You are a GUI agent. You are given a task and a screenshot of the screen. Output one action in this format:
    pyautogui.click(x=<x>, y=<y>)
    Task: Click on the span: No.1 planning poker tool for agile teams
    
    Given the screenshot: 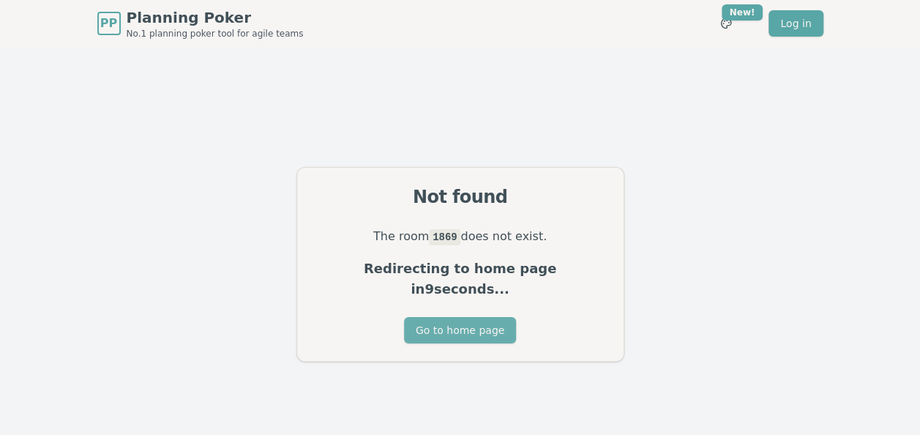 What is the action you would take?
    pyautogui.click(x=215, y=34)
    